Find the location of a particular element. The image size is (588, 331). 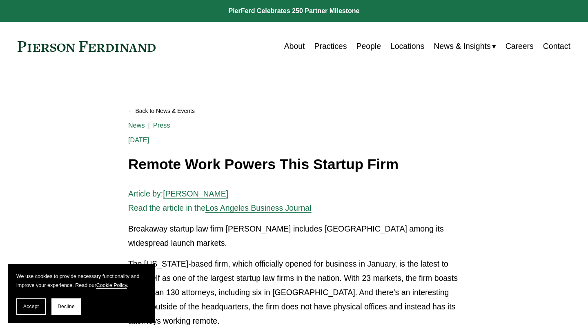

a: About is located at coordinates (294, 46).